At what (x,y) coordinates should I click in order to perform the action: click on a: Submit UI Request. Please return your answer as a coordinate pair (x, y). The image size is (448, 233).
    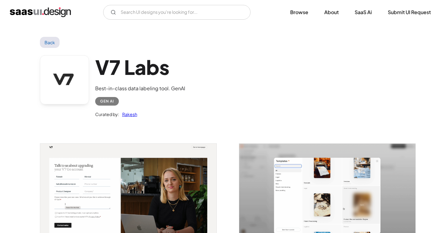
    Looking at the image, I should click on (410, 12).